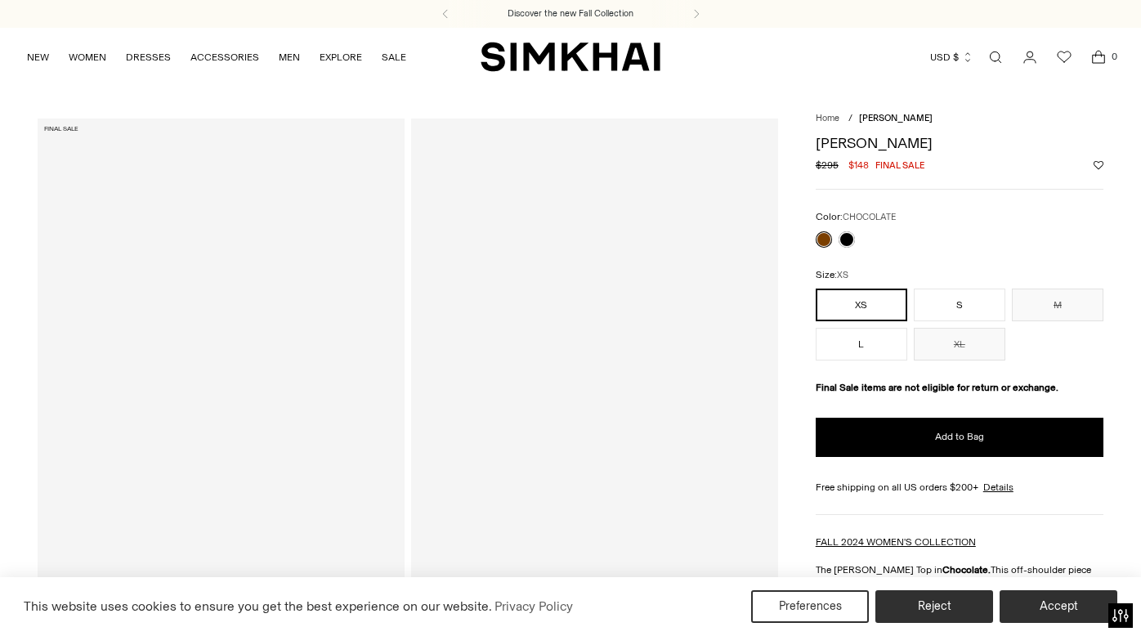 This screenshot has width=1141, height=636. I want to click on strong: Chocolate., so click(966, 569).